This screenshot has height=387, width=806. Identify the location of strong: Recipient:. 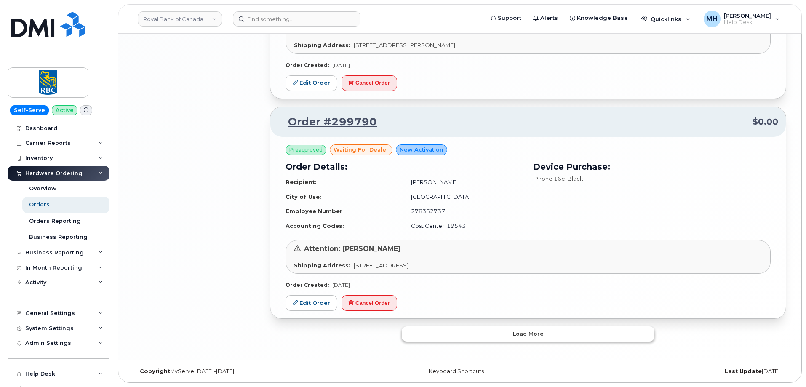
(301, 182).